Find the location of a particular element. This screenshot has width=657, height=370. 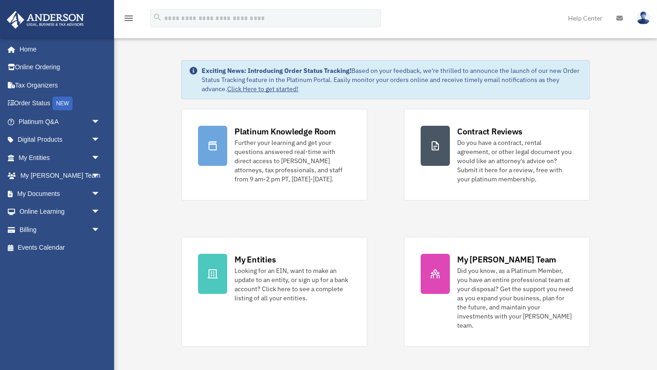

a: Platinum Knowledge Room Further your learning and get your questions answered real-time with dire... is located at coordinates (274, 155).